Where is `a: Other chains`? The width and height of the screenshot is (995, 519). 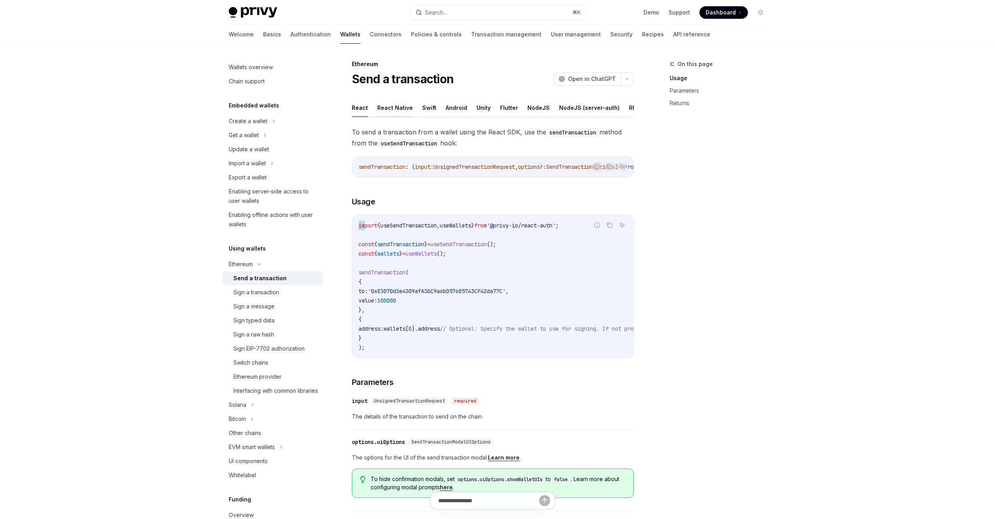 a: Other chains is located at coordinates (272, 433).